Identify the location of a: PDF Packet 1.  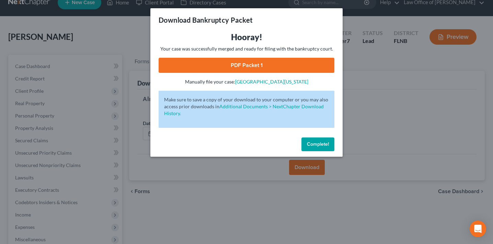
(246, 65).